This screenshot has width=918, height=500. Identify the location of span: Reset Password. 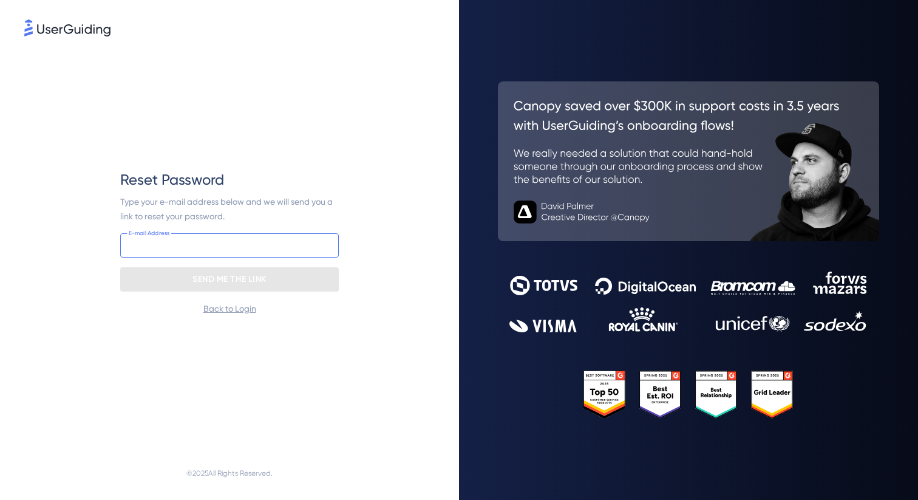
(172, 180).